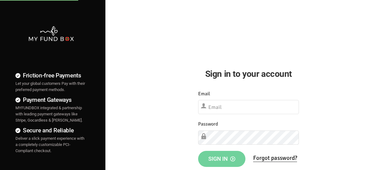 The height and width of the screenshot is (170, 391). What do you see at coordinates (248, 107) in the screenshot?
I see `input: Email` at bounding box center [248, 107].